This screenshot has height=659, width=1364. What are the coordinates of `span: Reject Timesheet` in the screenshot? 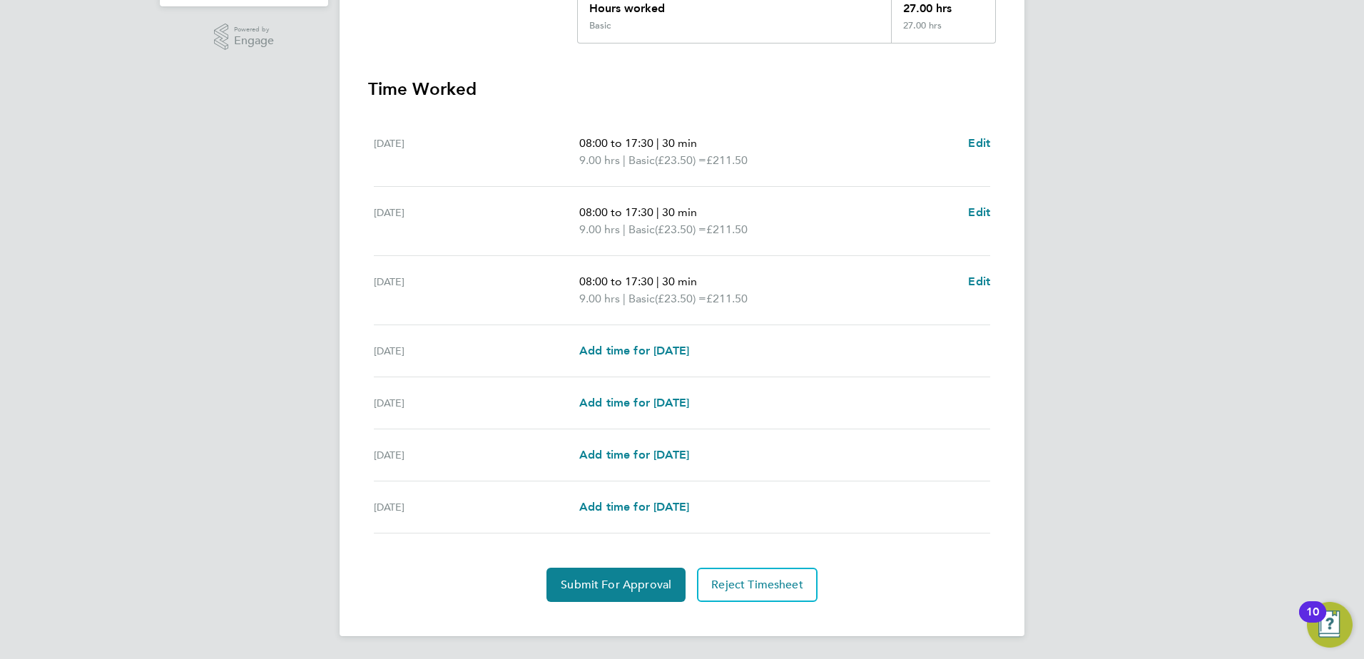 It's located at (757, 585).